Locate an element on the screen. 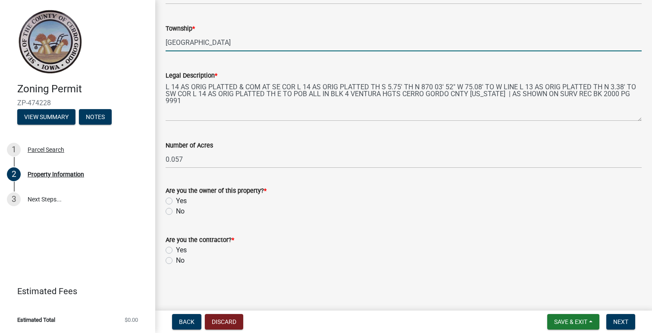 This screenshot has width=652, height=333. button: Back is located at coordinates (187, 322).